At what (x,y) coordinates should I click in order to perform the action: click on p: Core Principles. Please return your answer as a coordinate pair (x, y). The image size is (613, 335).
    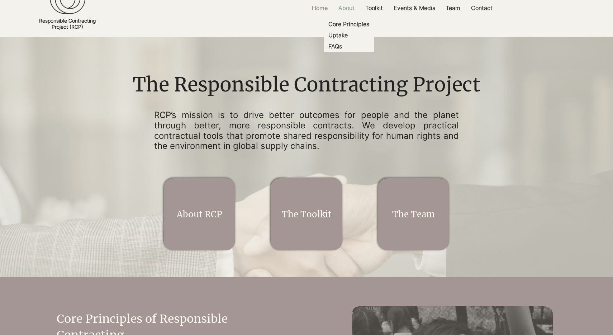
    Looking at the image, I should click on (349, 24).